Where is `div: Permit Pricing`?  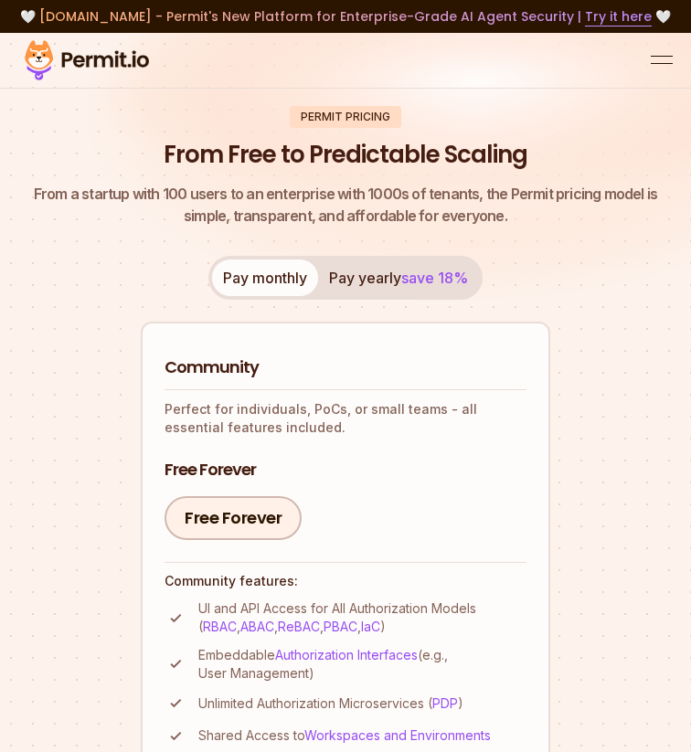
div: Permit Pricing is located at coordinates (346, 117).